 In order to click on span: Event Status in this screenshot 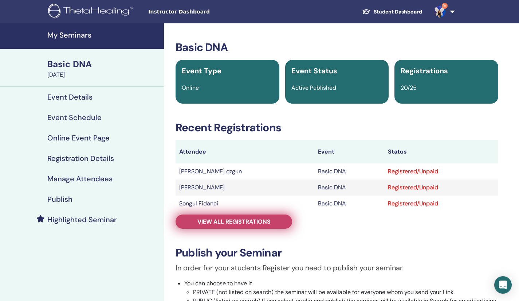, I will do `click(314, 71)`.